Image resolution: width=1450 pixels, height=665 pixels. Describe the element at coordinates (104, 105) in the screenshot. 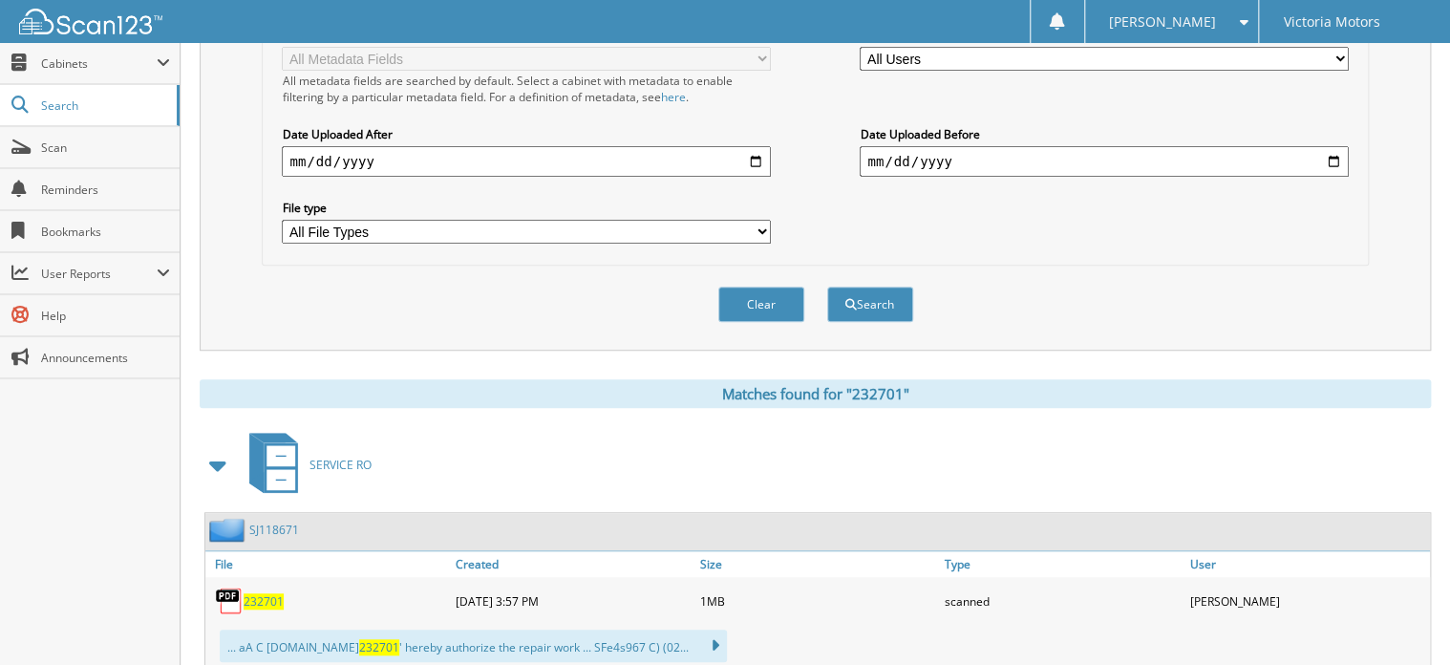

I see `span: Search` at that location.